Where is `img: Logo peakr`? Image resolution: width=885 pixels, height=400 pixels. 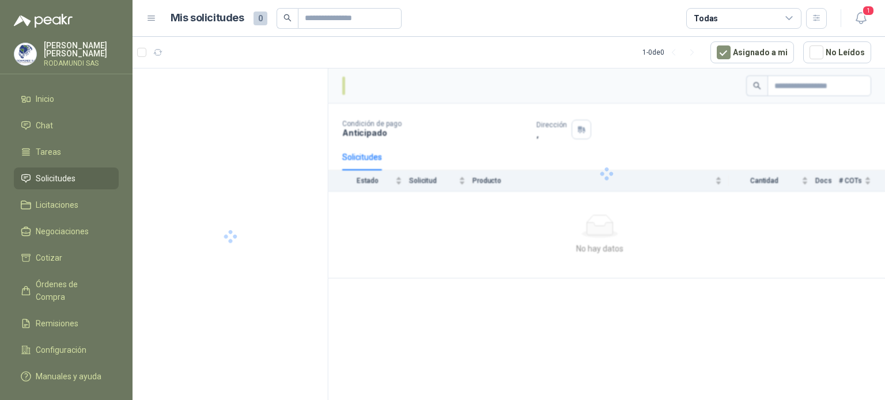
img: Logo peakr is located at coordinates (43, 21).